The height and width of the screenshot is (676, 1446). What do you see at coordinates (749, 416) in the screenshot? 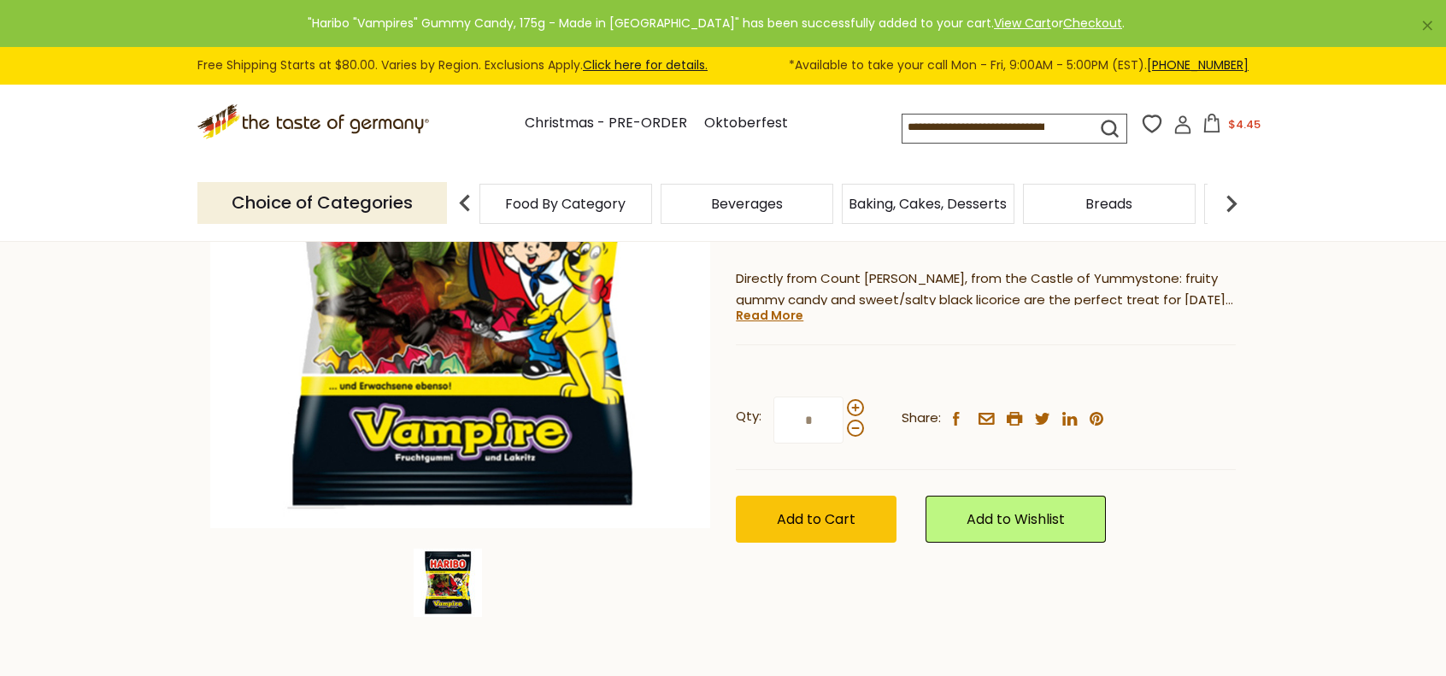
I see `strong: Qty:` at bounding box center [749, 416].